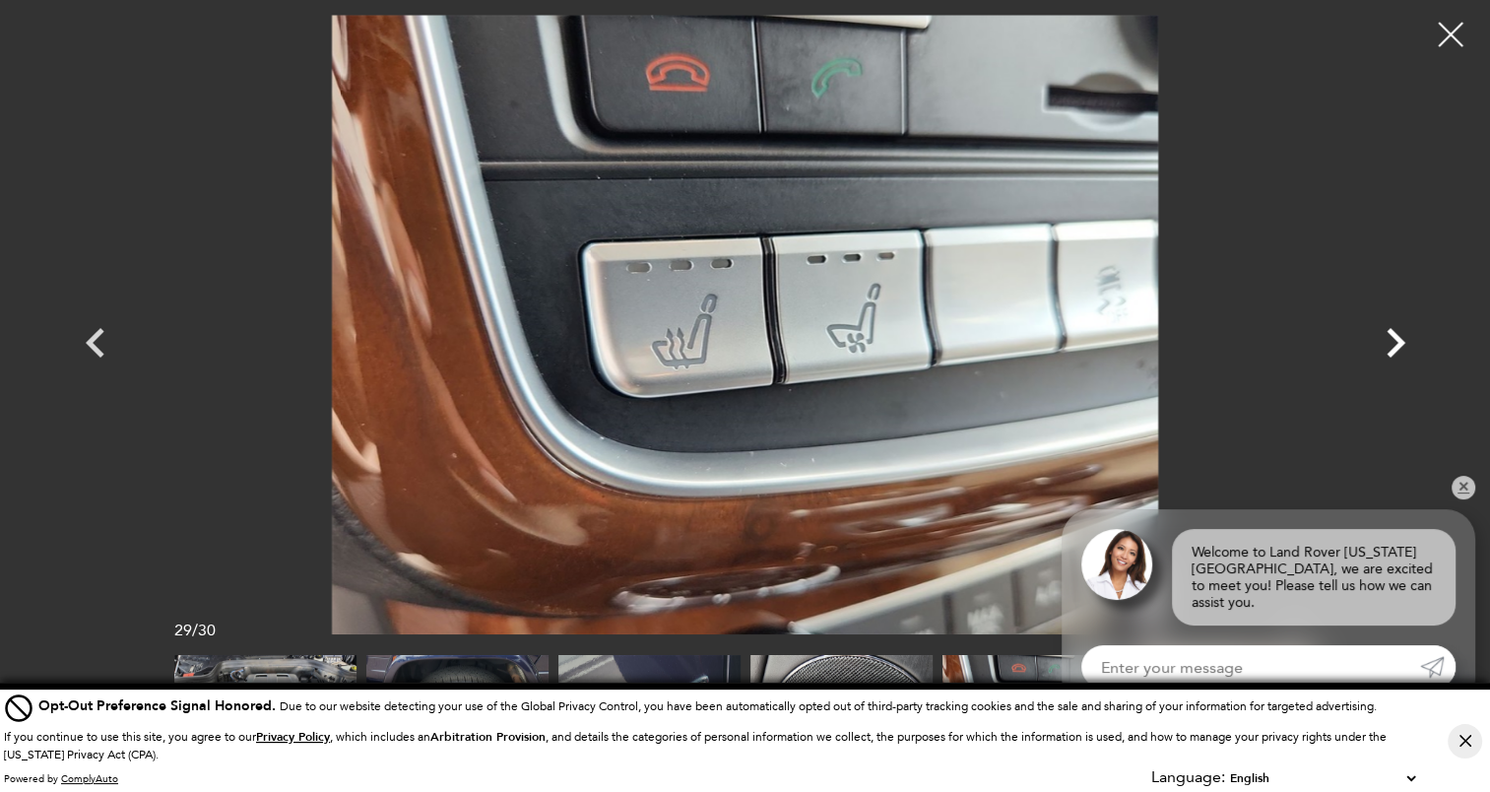 Image resolution: width=1490 pixels, height=792 pixels. What do you see at coordinates (1438, 667) in the screenshot?
I see `a: Submit` at bounding box center [1438, 667].